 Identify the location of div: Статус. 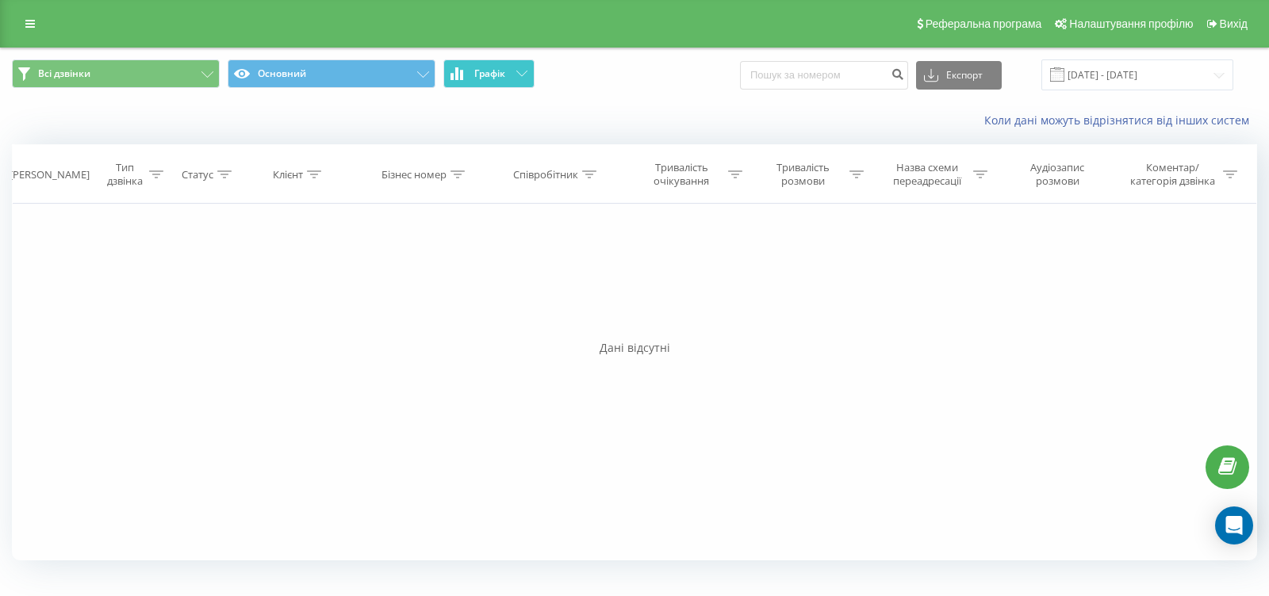
(197, 174).